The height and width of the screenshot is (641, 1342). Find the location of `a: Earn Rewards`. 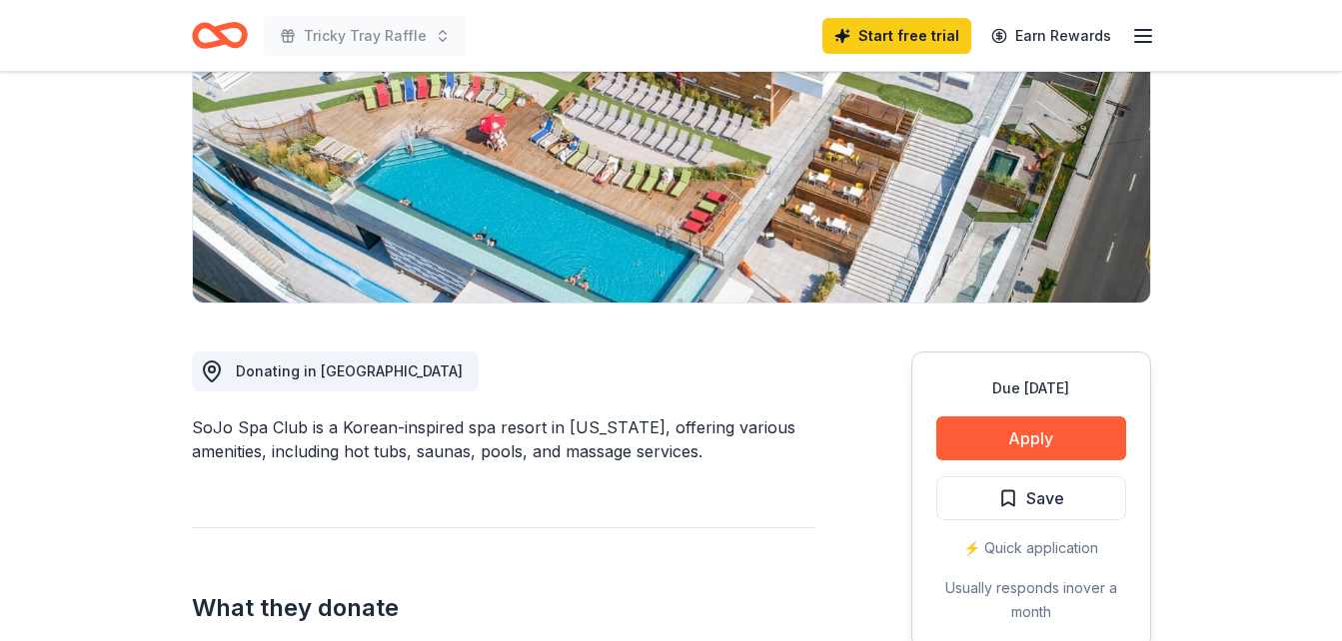

a: Earn Rewards is located at coordinates (1051, 36).